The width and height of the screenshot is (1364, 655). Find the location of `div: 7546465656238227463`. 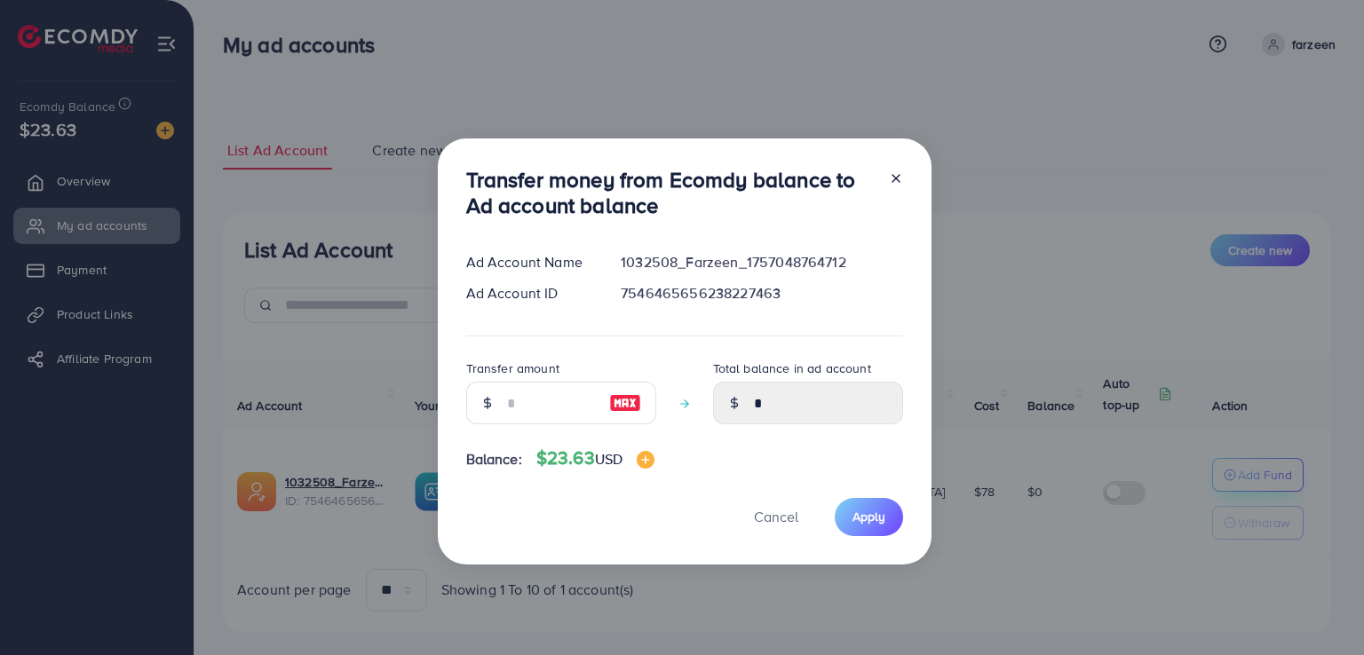

div: 7546465656238227463 is located at coordinates (761, 293).